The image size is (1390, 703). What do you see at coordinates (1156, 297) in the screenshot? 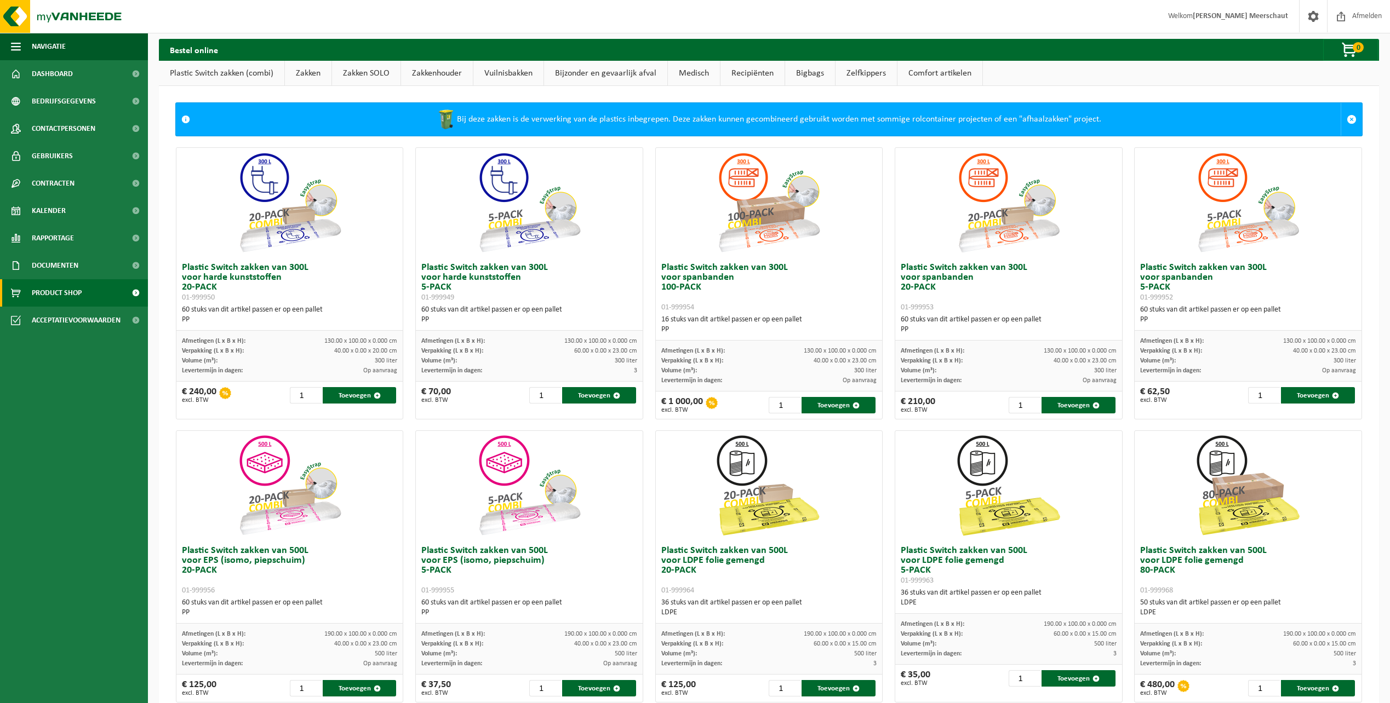
I see `span: 01-999952` at bounding box center [1156, 297].